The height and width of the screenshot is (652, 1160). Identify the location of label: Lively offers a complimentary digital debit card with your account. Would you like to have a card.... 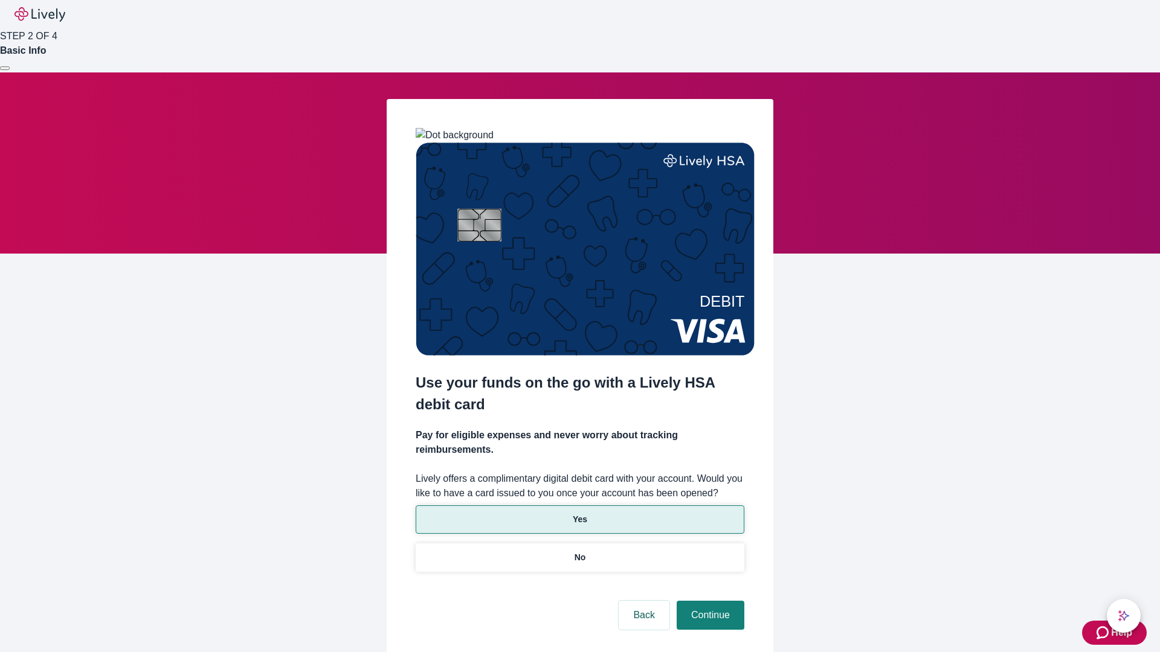
(580, 486).